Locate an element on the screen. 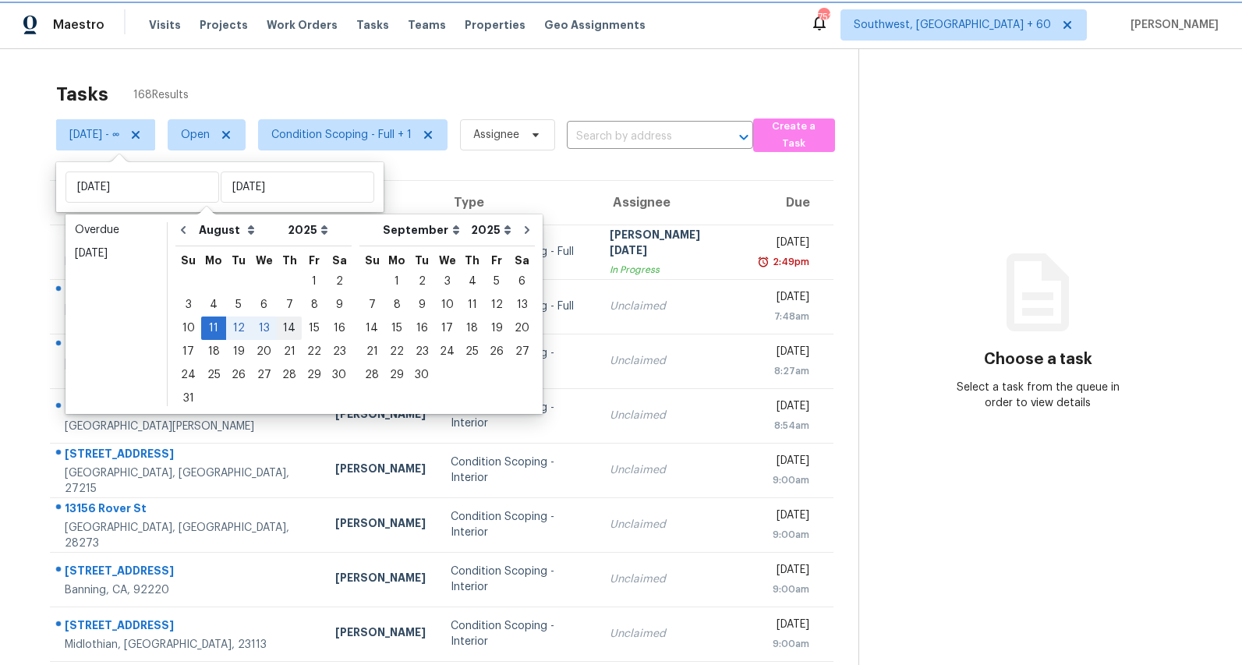 The height and width of the screenshot is (665, 1242). span: Properties is located at coordinates (495, 25).